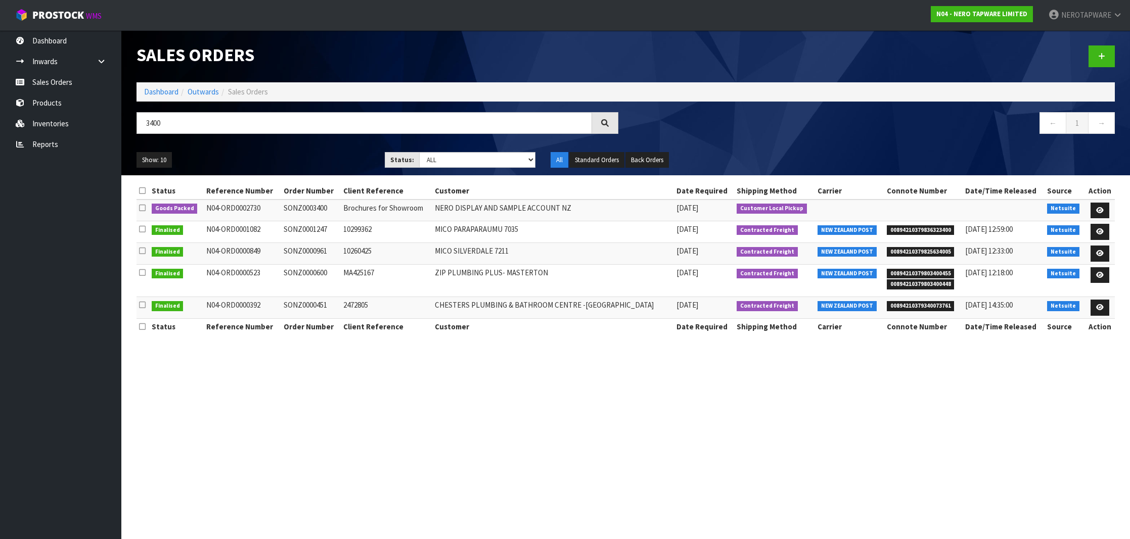 The width and height of the screenshot is (1130, 539). Describe the element at coordinates (203, 92) in the screenshot. I see `a: Outwards` at that location.